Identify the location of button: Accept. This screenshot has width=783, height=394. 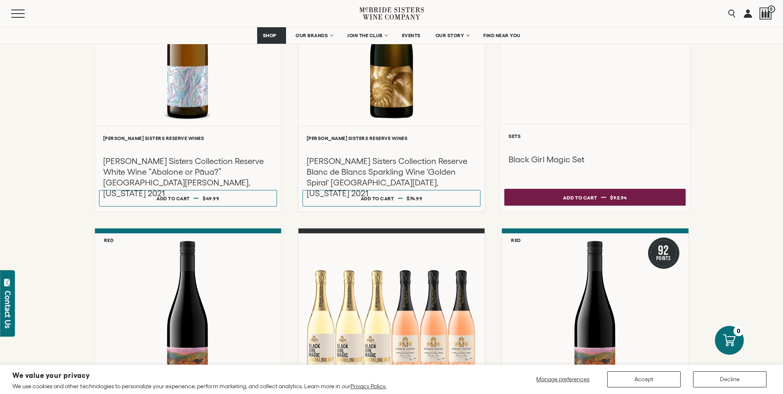
(644, 379).